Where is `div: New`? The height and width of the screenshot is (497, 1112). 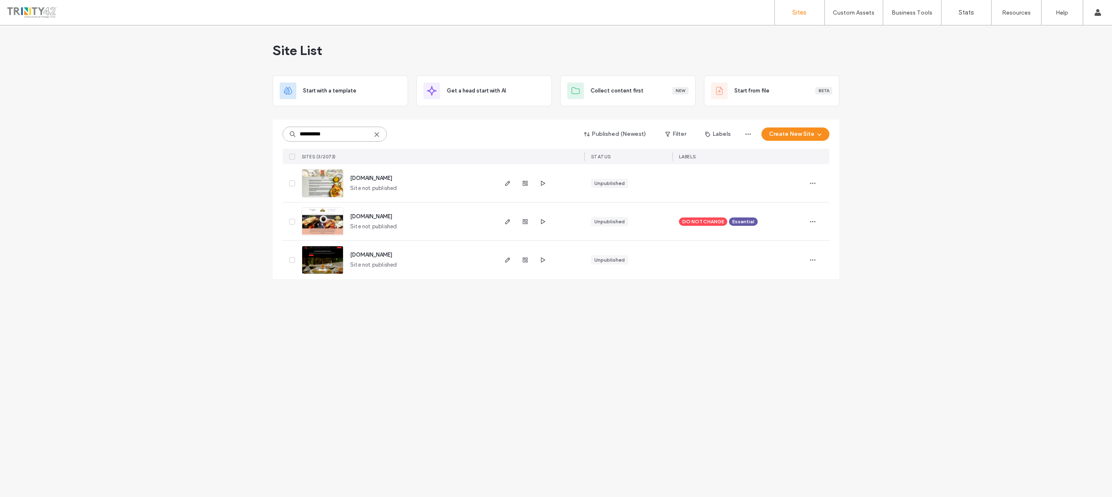
div: New is located at coordinates (680, 91).